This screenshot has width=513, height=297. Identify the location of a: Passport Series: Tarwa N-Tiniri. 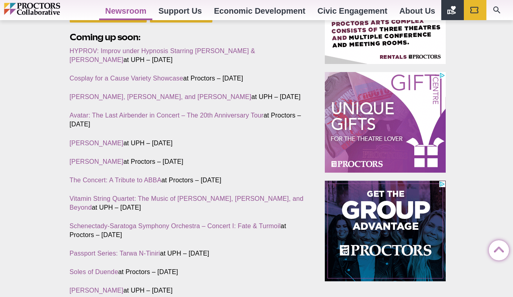
(115, 253).